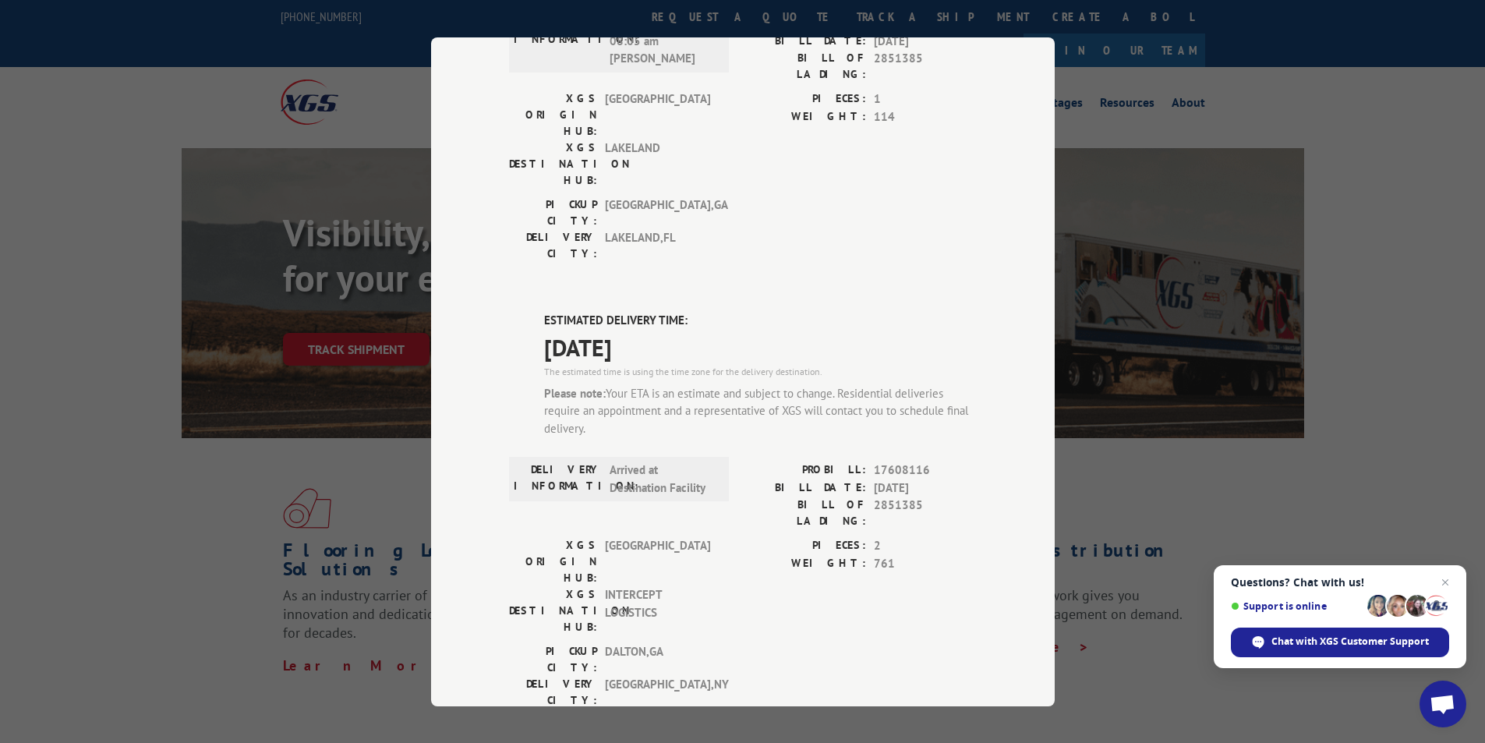  What do you see at coordinates (925, 546) in the screenshot?
I see `span: 2` at bounding box center [925, 546].